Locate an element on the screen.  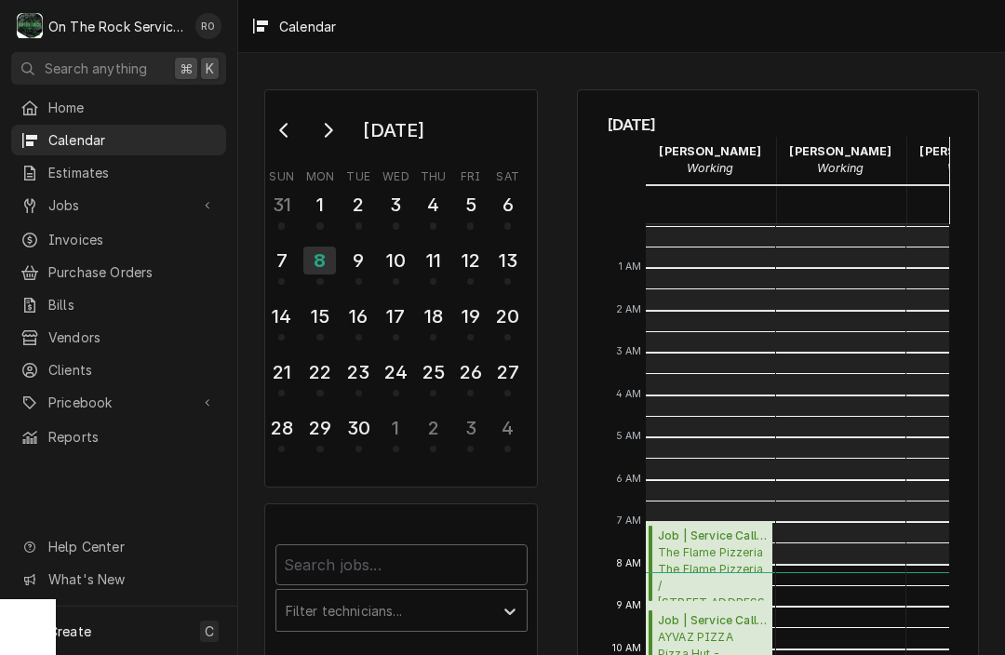
div: 10 is located at coordinates (395, 260).